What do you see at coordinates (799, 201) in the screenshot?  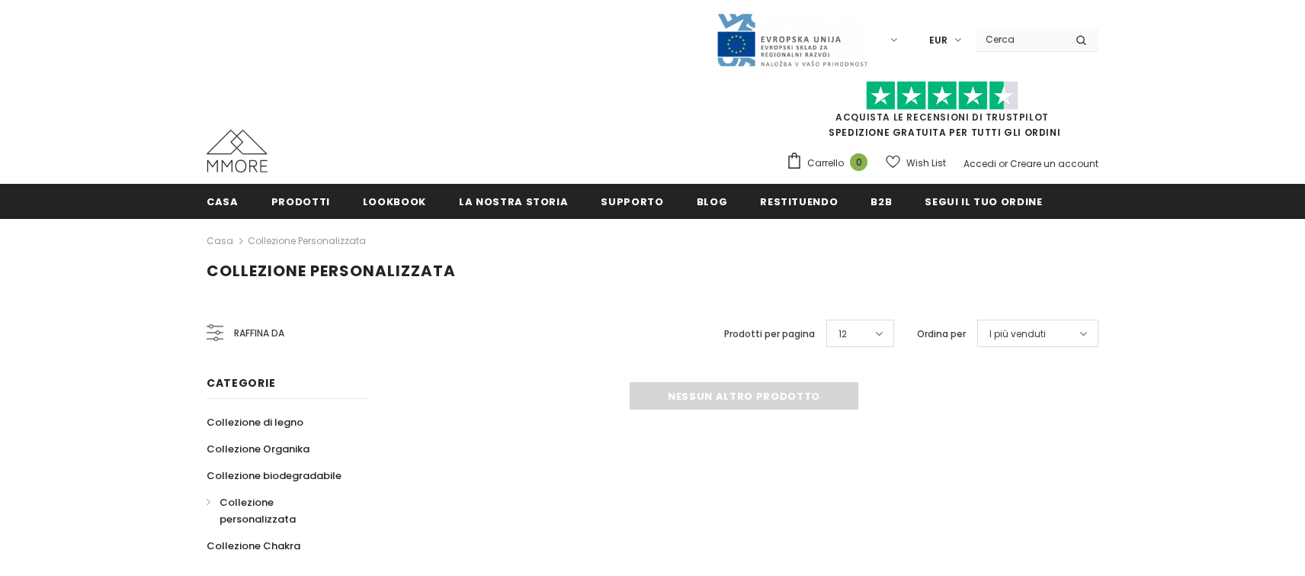 I see `span: Restituendo` at bounding box center [799, 201].